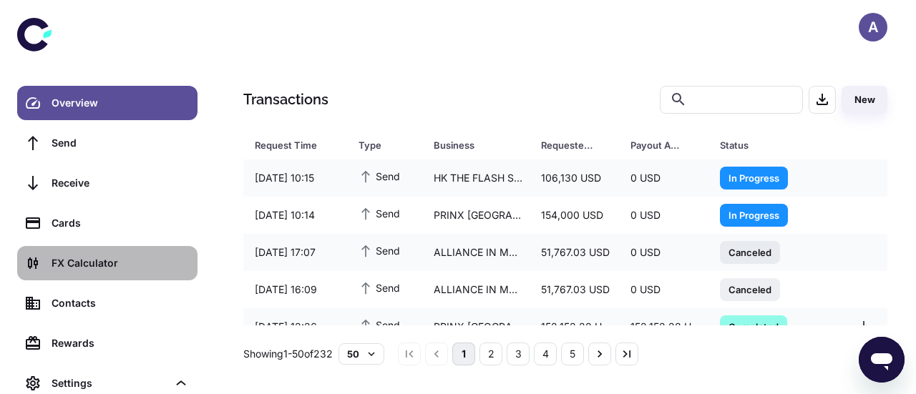 This screenshot has width=916, height=394. What do you see at coordinates (574, 215) in the screenshot?
I see `div: 154,000 USD` at bounding box center [574, 215].